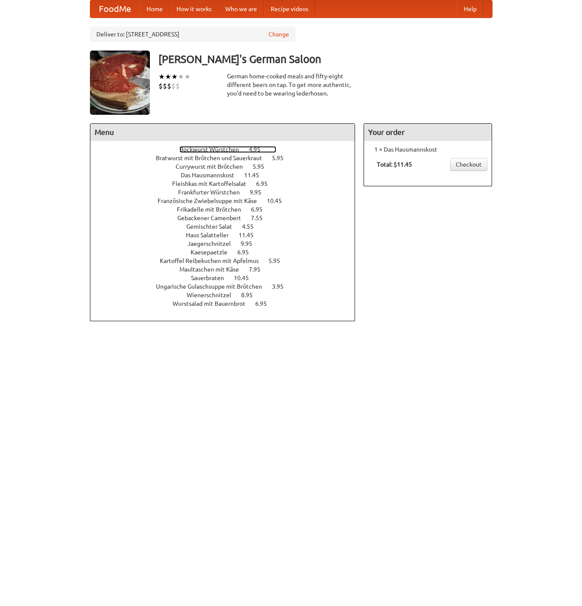 Image resolution: width=582 pixels, height=606 pixels. I want to click on span: 4.55, so click(252, 227).